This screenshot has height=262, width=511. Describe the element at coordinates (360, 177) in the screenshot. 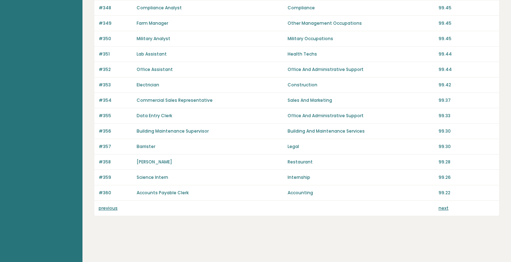

I see `p: Internship` at that location.